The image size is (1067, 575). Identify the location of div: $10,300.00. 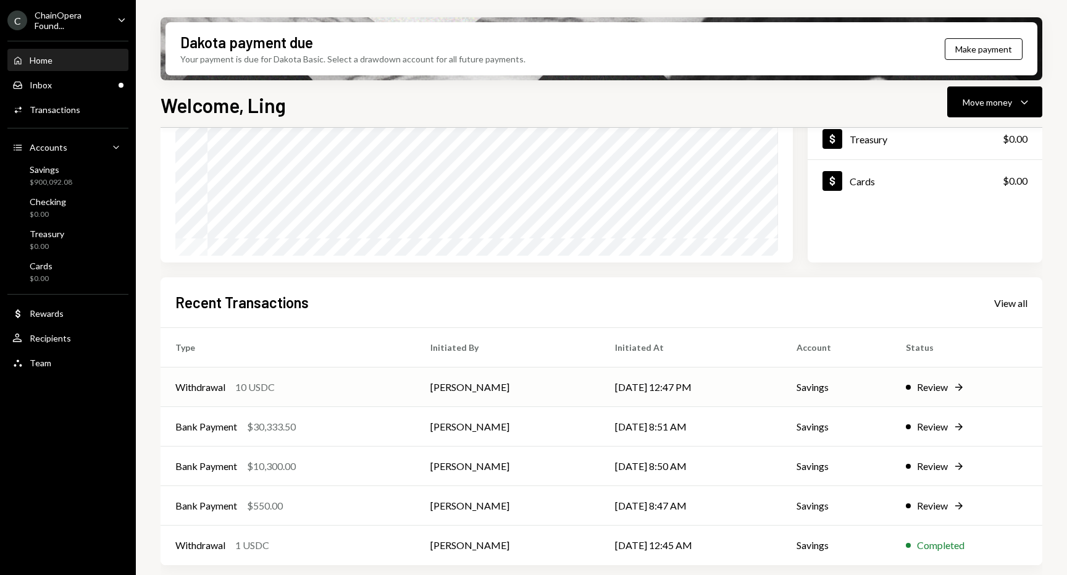
(271, 466).